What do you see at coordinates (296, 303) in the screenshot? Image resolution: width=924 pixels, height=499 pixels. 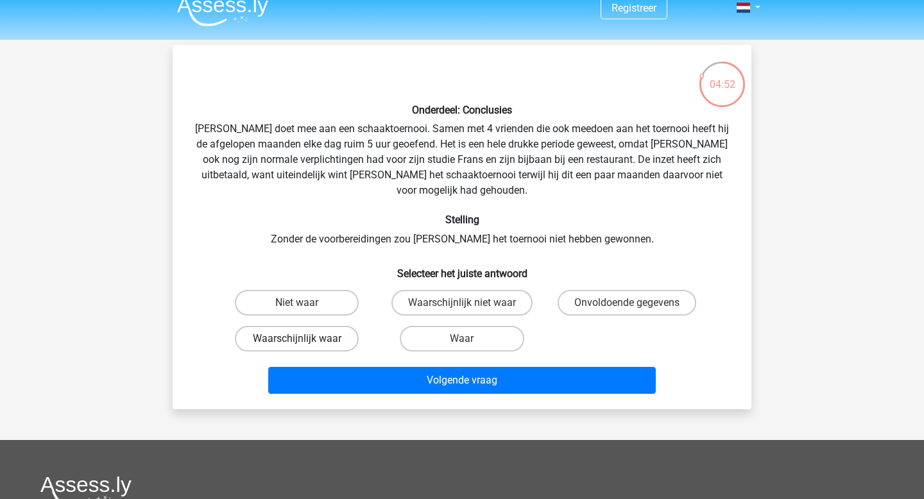 I see `label: Niet waar` at bounding box center [296, 303].